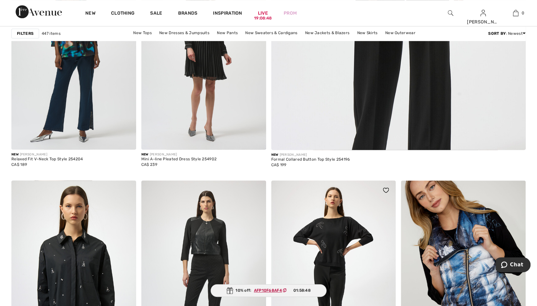  I want to click on a: New Tops, so click(142, 33).